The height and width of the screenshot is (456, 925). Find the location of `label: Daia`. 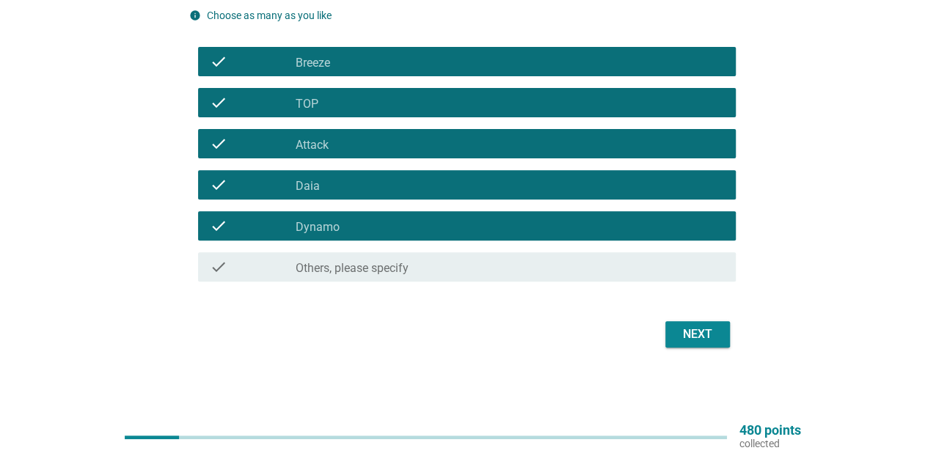

label: Daia is located at coordinates (307, 186).